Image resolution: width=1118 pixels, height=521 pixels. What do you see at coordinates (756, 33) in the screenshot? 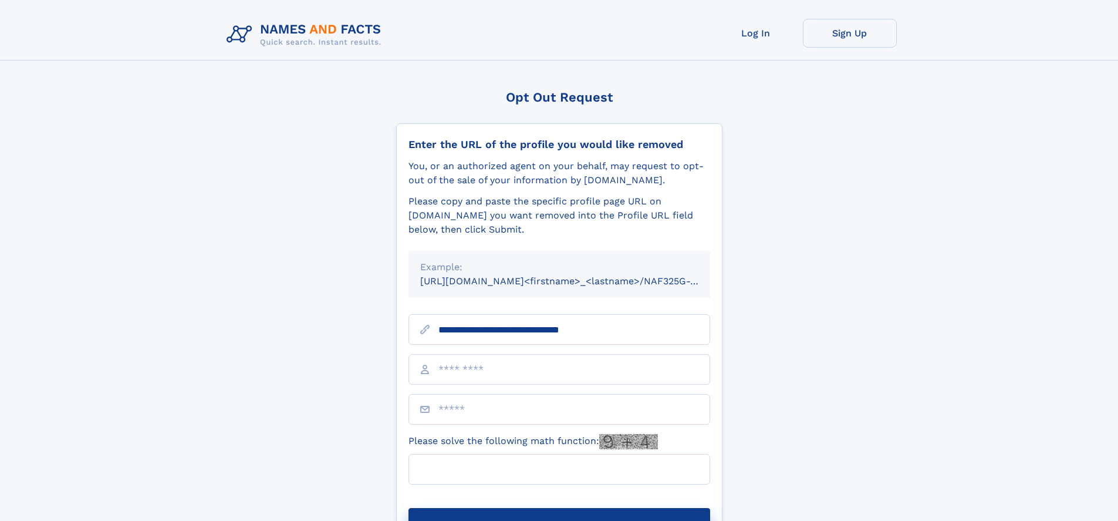
I see `a: Log In` at bounding box center [756, 33].